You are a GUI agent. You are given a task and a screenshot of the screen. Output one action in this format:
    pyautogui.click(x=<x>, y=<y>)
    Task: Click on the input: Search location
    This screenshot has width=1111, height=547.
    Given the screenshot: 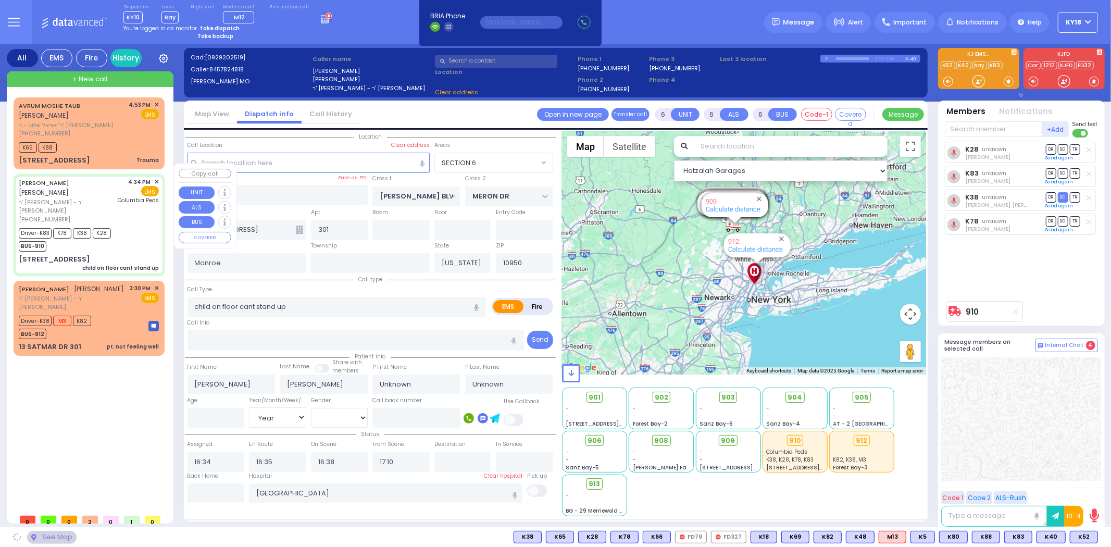 What is the action you would take?
    pyautogui.click(x=790, y=146)
    